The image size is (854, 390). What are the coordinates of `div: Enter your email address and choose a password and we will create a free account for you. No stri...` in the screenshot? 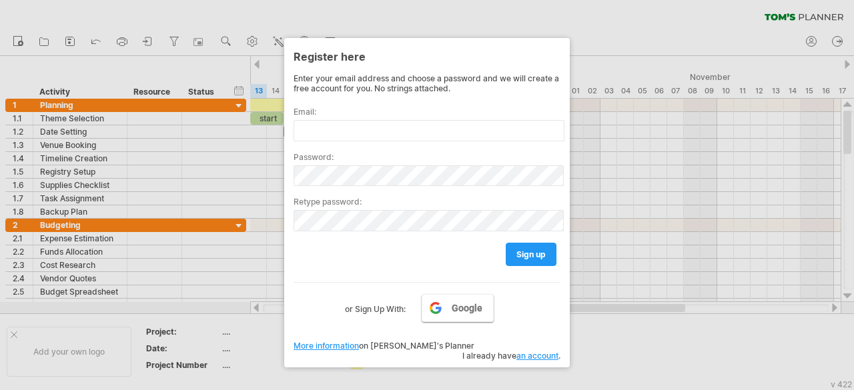 It's located at (427, 83).